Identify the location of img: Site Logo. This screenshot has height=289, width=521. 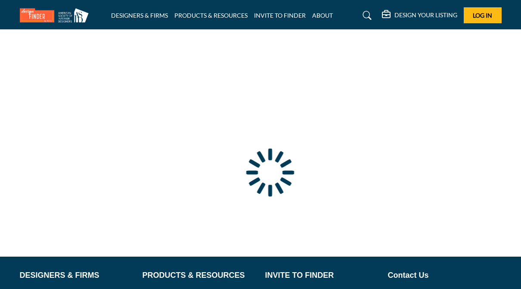
(56, 15).